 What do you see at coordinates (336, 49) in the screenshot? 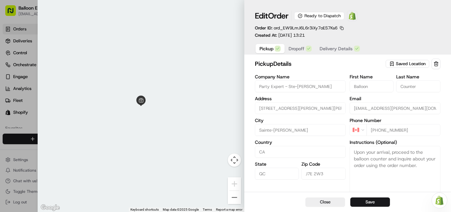
I see `span: Delivery Details` at bounding box center [336, 49].